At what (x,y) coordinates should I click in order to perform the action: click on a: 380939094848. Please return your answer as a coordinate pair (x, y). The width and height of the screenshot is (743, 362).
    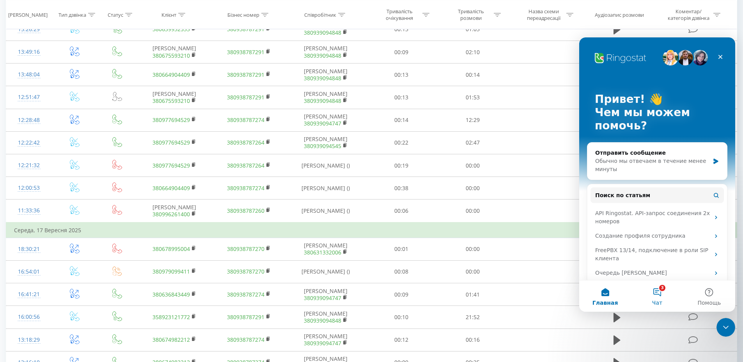
    Looking at the image, I should click on (322, 32).